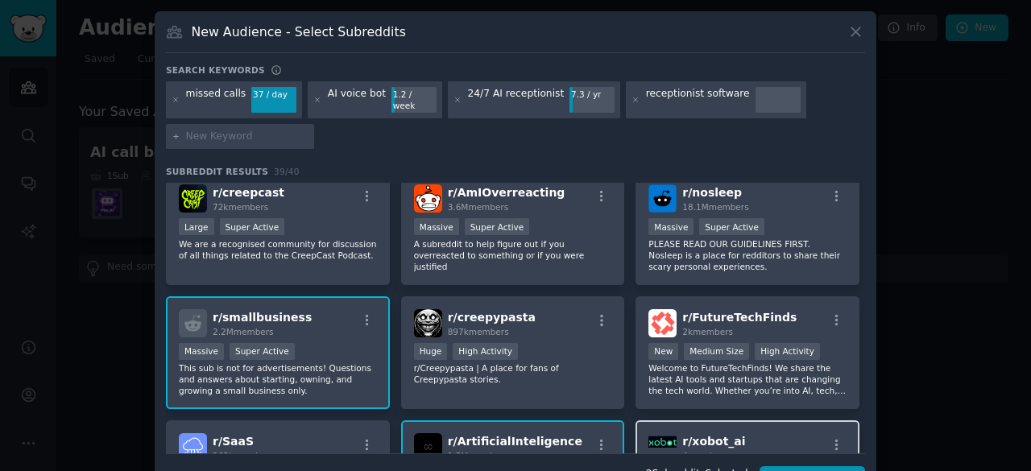  I want to click on span: r/ smallbusiness, so click(262, 317).